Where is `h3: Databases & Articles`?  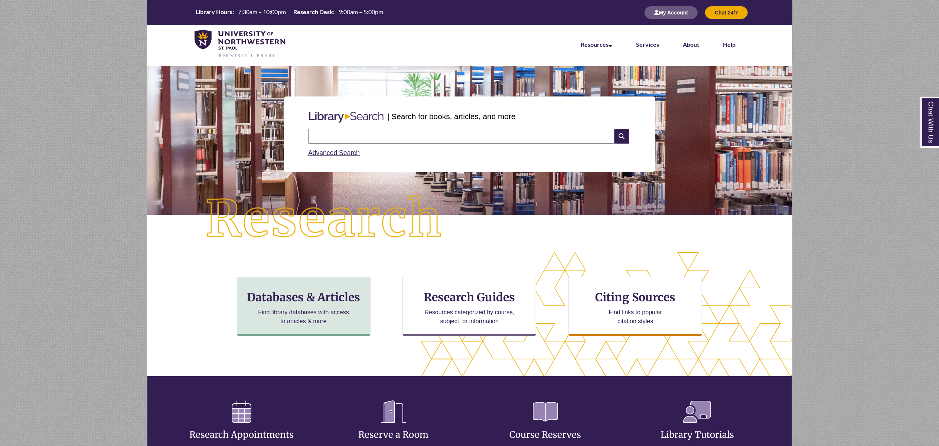 h3: Databases & Articles is located at coordinates (304, 297).